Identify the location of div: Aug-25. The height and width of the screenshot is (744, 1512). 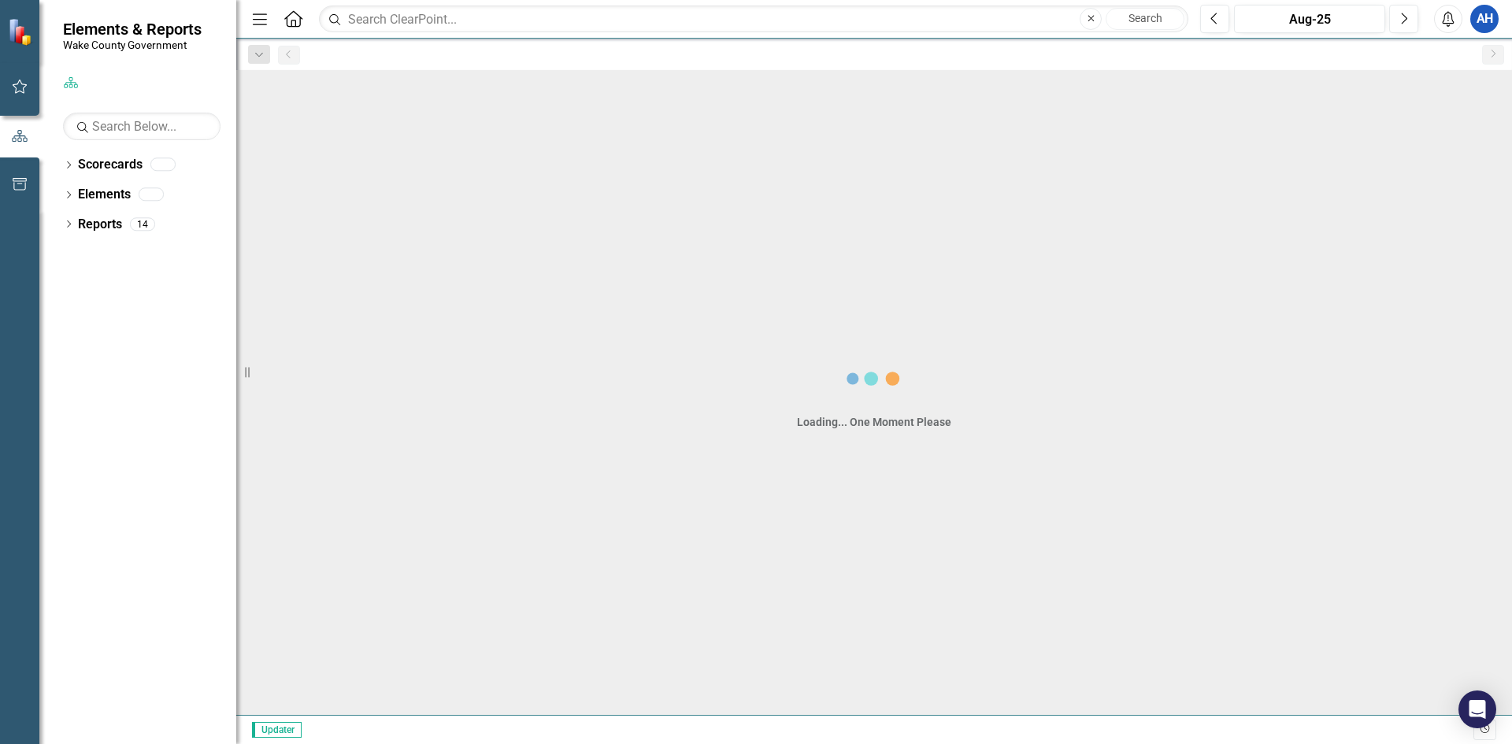
(1310, 20).